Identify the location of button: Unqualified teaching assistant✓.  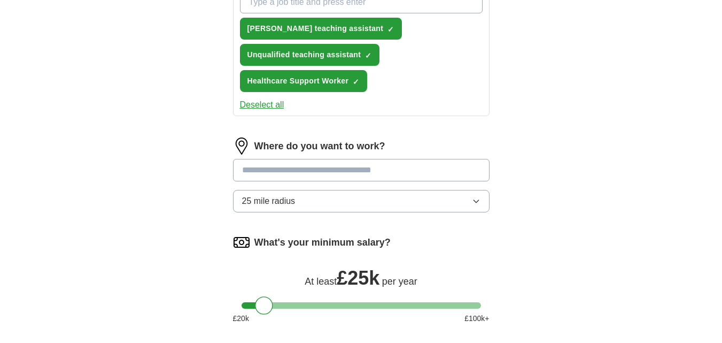
(310, 55).